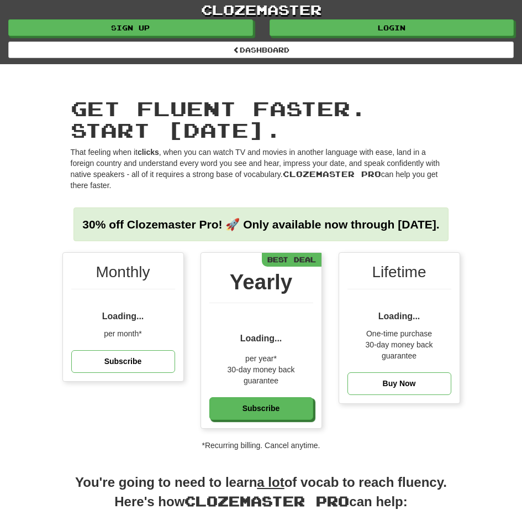 This screenshot has width=522, height=530. Describe the element at coordinates (261, 285) in the screenshot. I see `div: Yearly` at that location.